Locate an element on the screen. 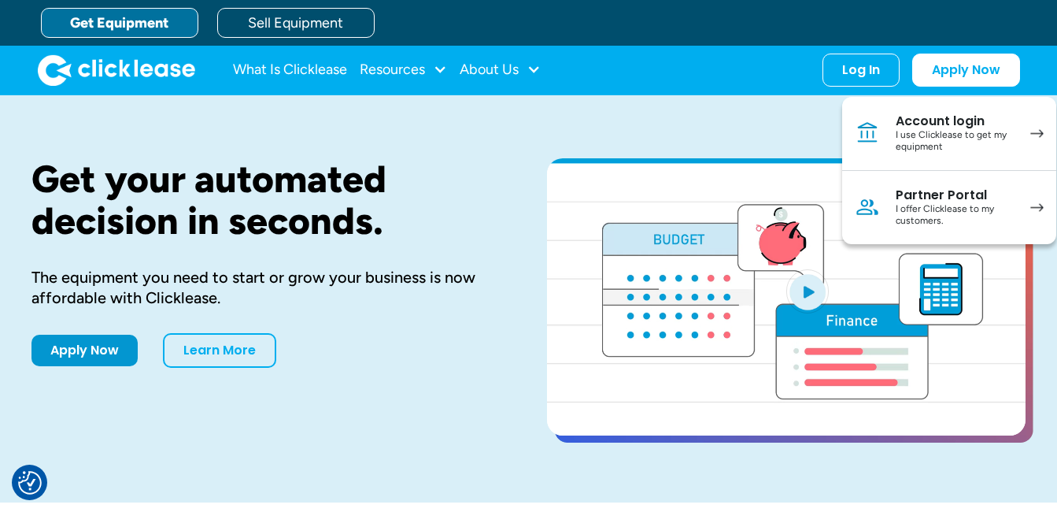 This screenshot has width=1057, height=512. div: Partner Portal is located at coordinates (955, 195).